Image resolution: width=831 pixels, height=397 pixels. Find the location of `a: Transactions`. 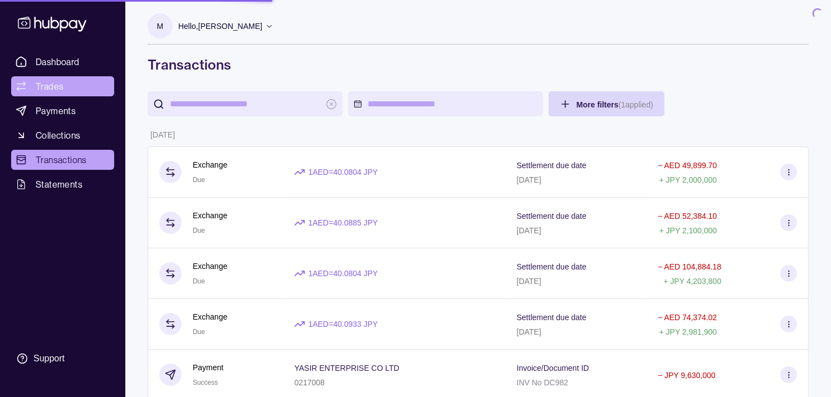

a: Transactions is located at coordinates (62, 160).